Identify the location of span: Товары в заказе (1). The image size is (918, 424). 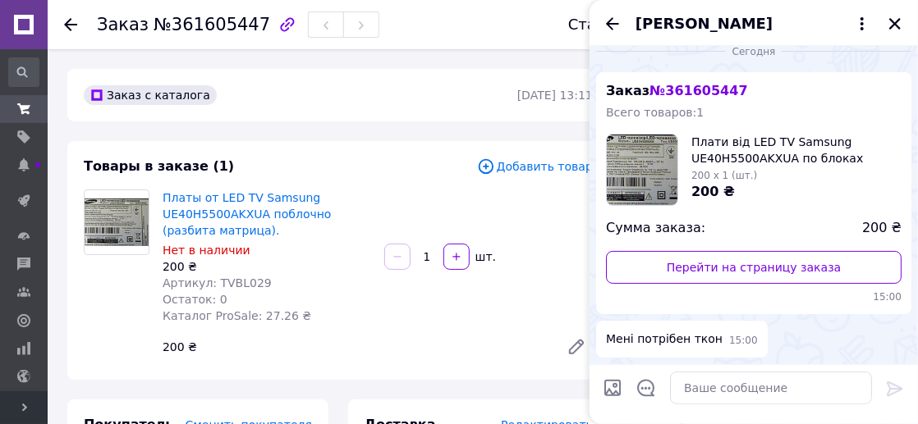
(158, 166).